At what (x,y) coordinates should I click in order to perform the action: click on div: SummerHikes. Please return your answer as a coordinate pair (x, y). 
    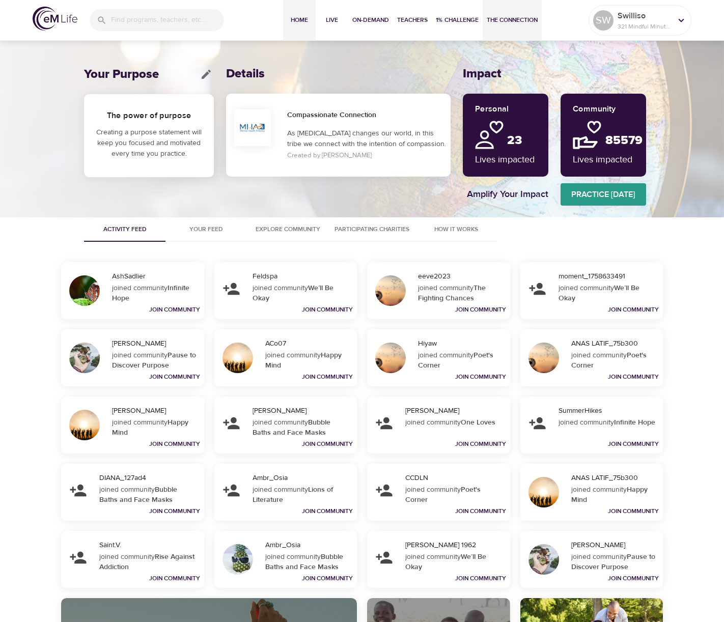
    Looking at the image, I should click on (609, 411).